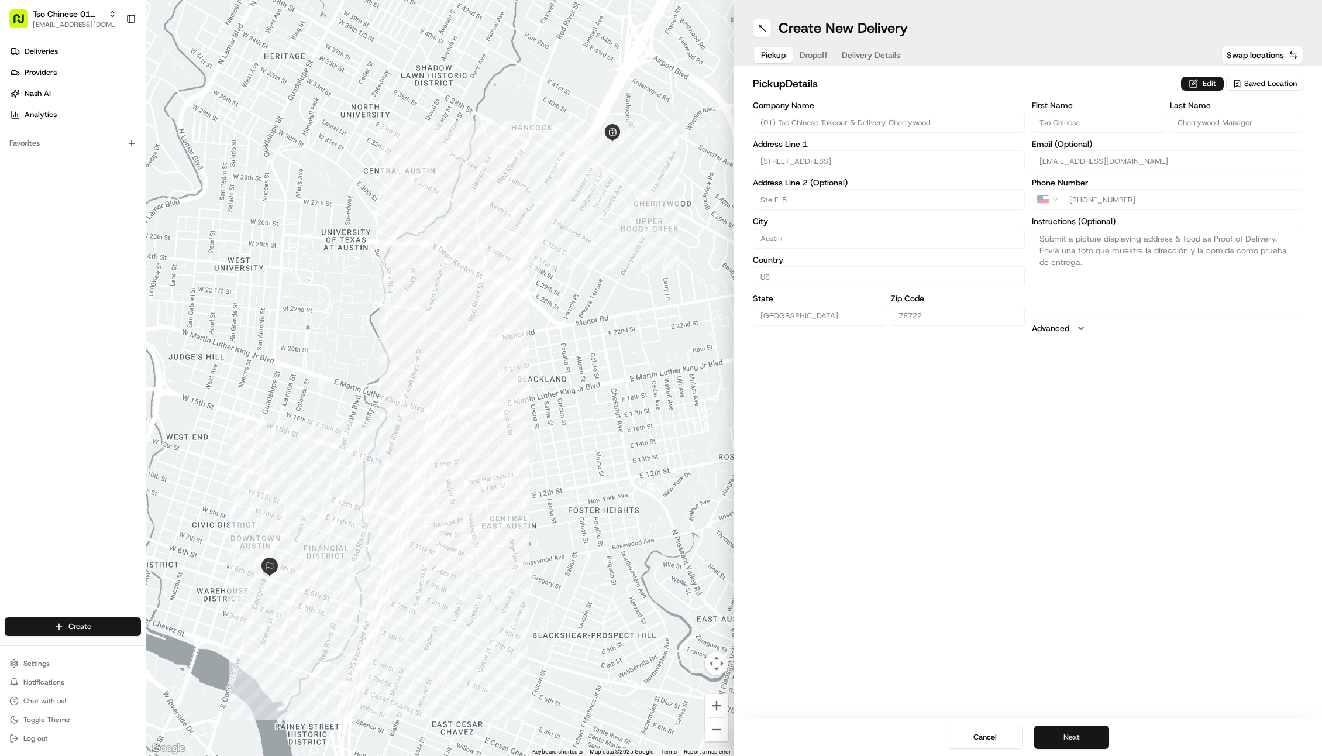 This screenshot has width=1322, height=756. I want to click on span: Analytics, so click(40, 115).